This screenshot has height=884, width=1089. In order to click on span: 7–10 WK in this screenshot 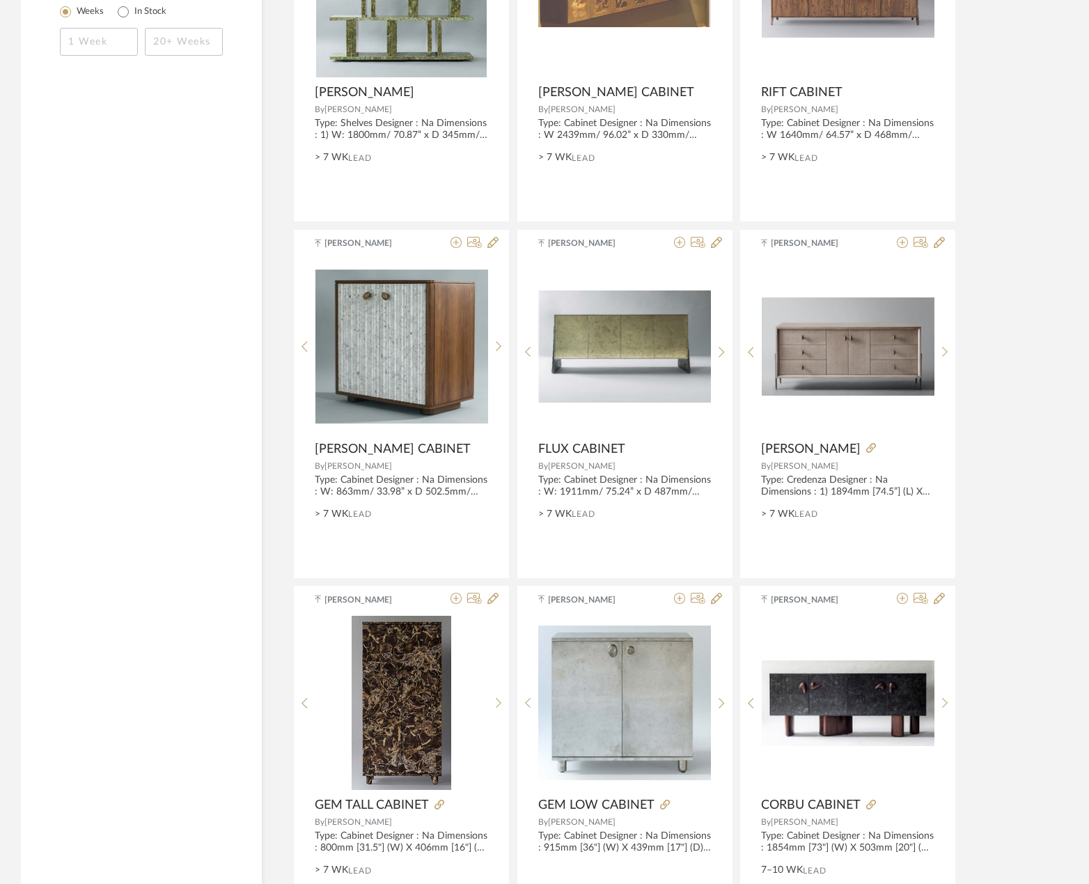, I will do `click(782, 870)`.